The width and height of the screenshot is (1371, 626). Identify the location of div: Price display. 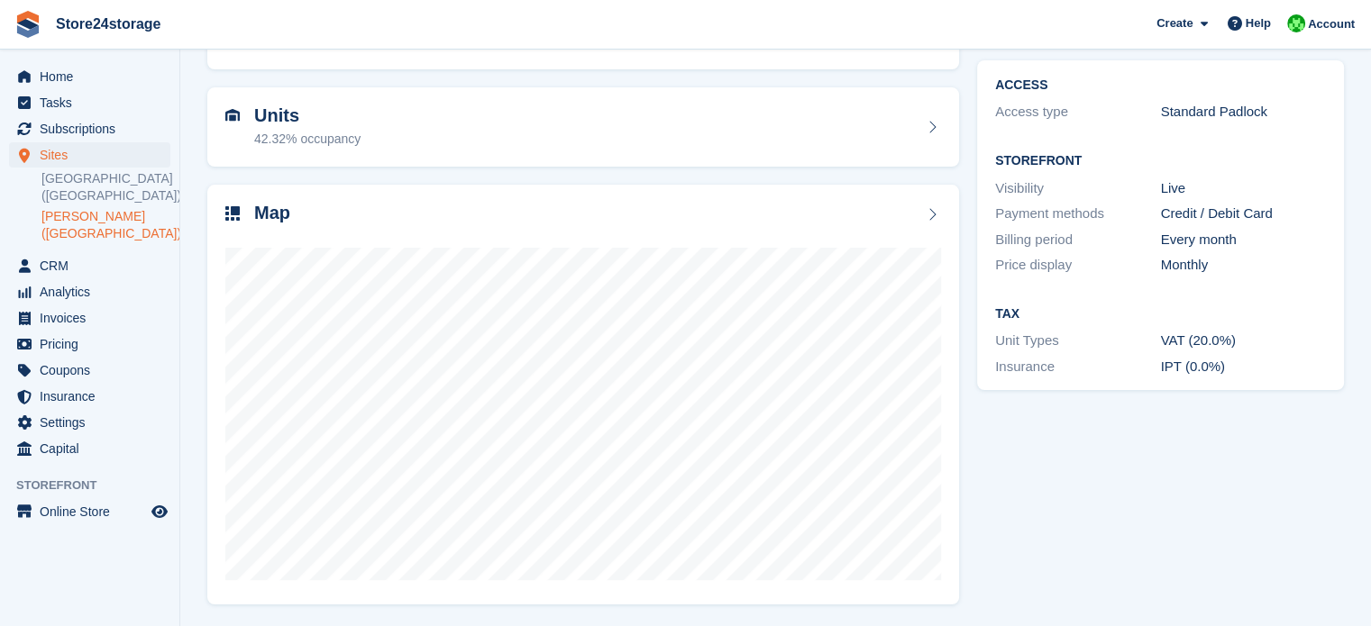
(1078, 265).